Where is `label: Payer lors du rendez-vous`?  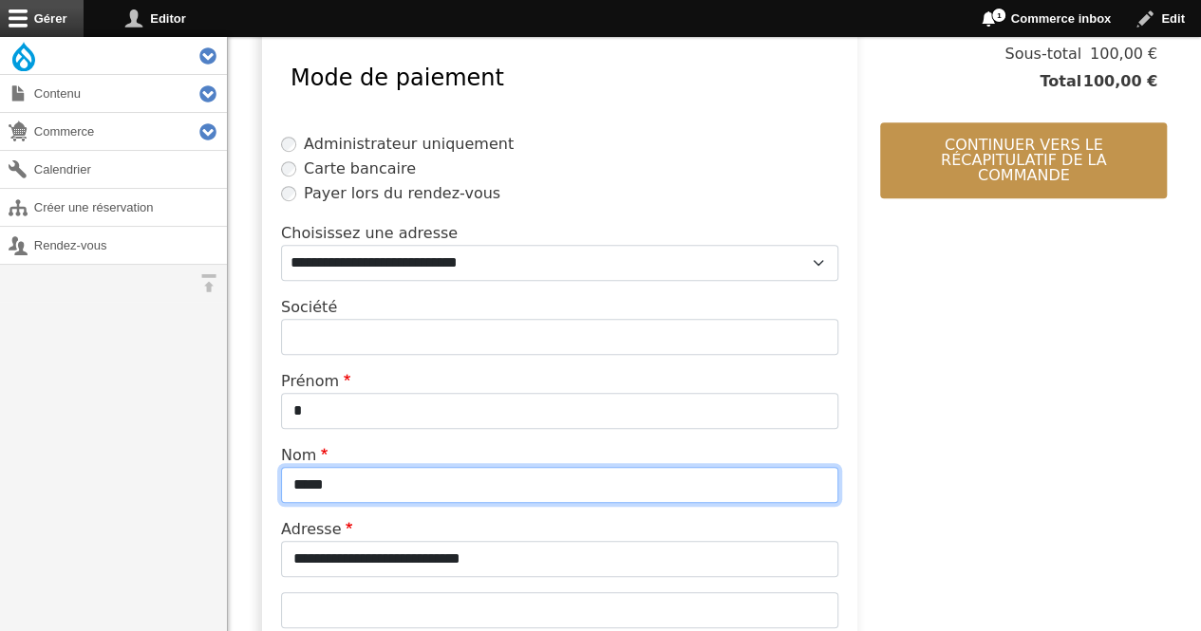 label: Payer lors du rendez-vous is located at coordinates (402, 194).